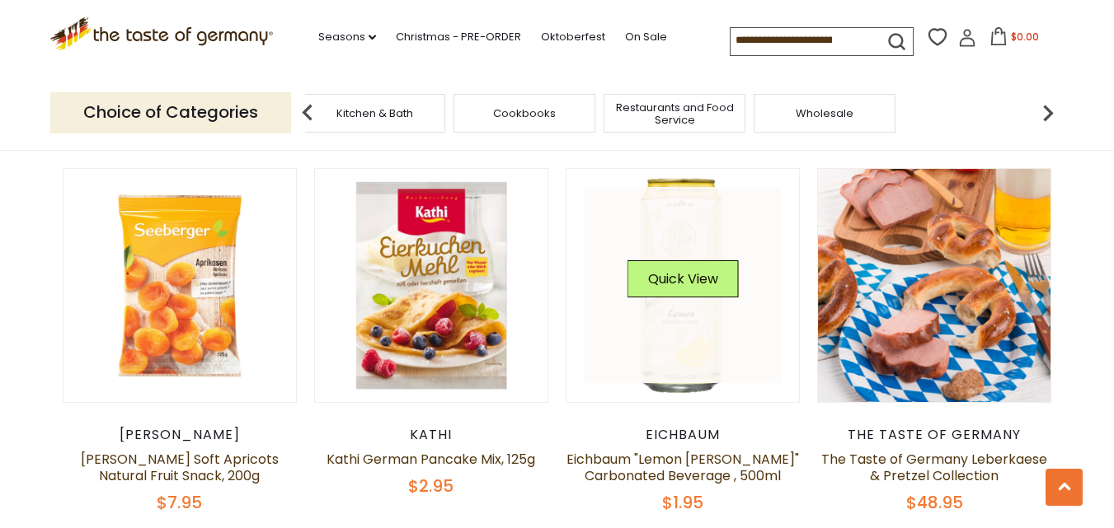  What do you see at coordinates (431, 285) in the screenshot?
I see `img: Kathi German Pancake Mix, 125g` at bounding box center [431, 285].